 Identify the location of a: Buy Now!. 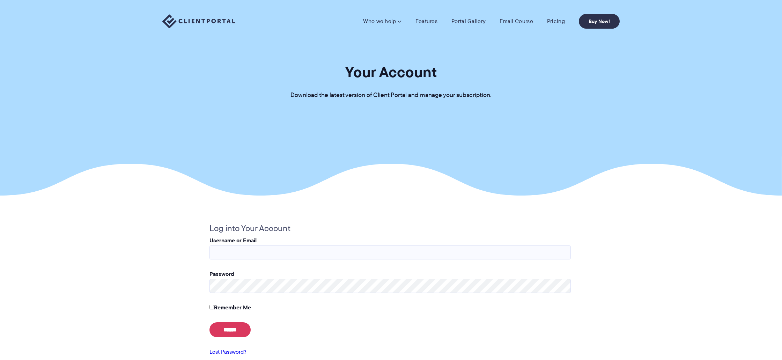
(599, 21).